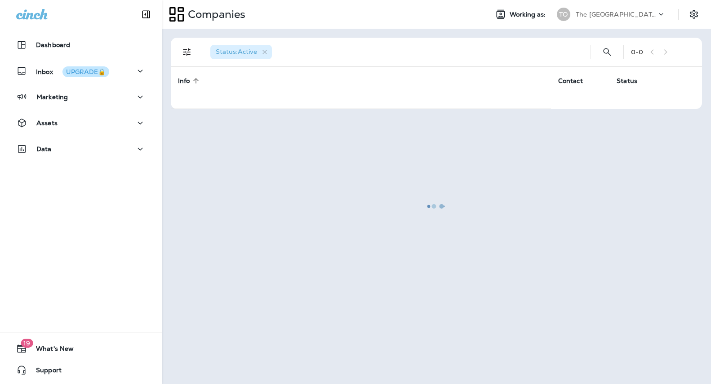  What do you see at coordinates (86, 72) in the screenshot?
I see `button: UPGRADE🔒` at bounding box center [86, 72].